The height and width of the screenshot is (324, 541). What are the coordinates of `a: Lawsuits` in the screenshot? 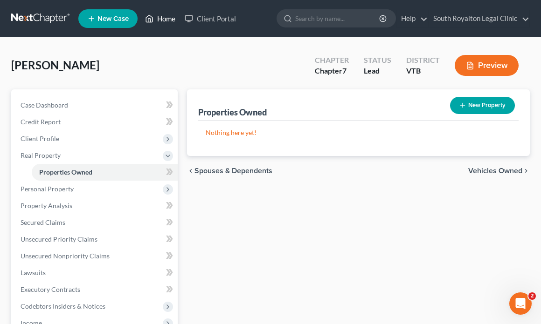 It's located at (95, 273).